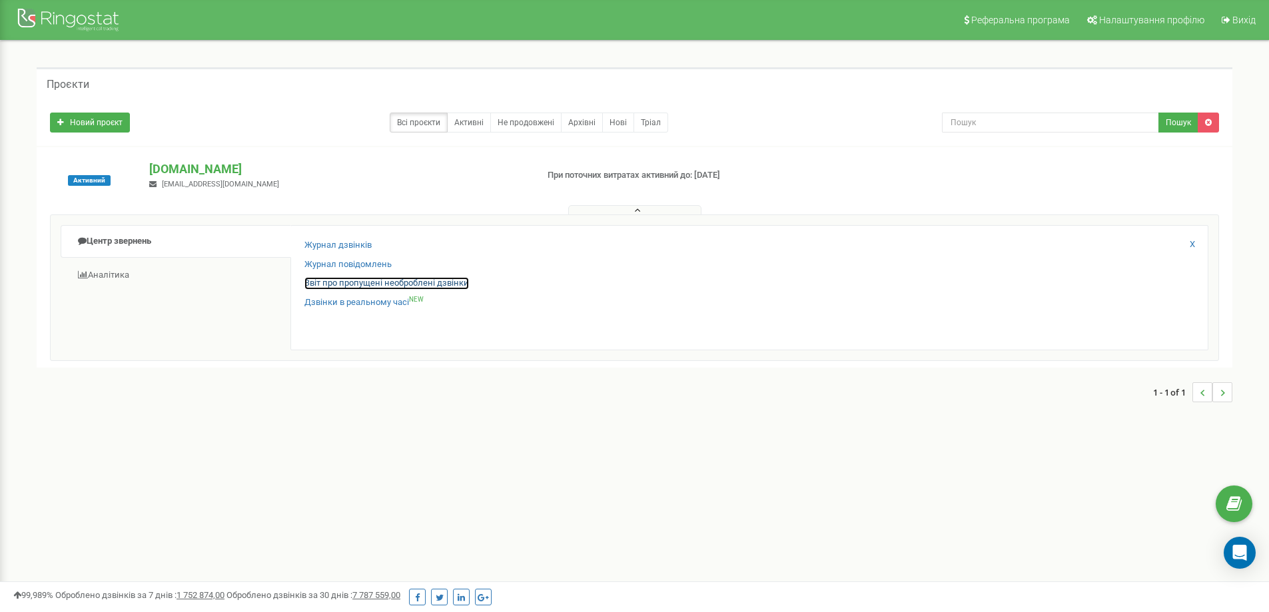 The image size is (1269, 612). Describe the element at coordinates (313, 595) in the screenshot. I see `span: Оброблено дзвінків за 30 днів :` at that location.